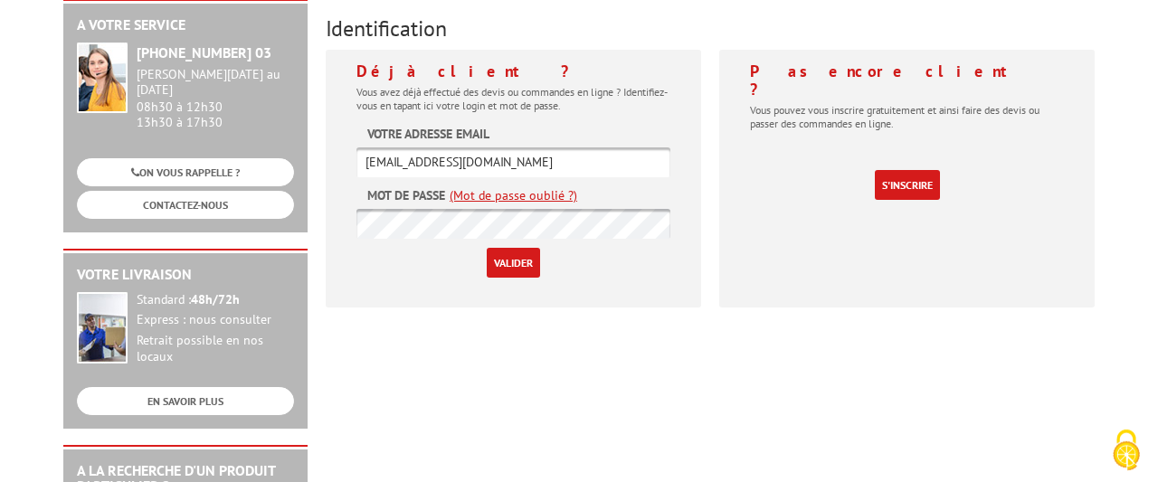 This screenshot has height=482, width=1158. Describe the element at coordinates (513, 195) in the screenshot. I see `a: (Mot de passe oublié ?)` at that location.